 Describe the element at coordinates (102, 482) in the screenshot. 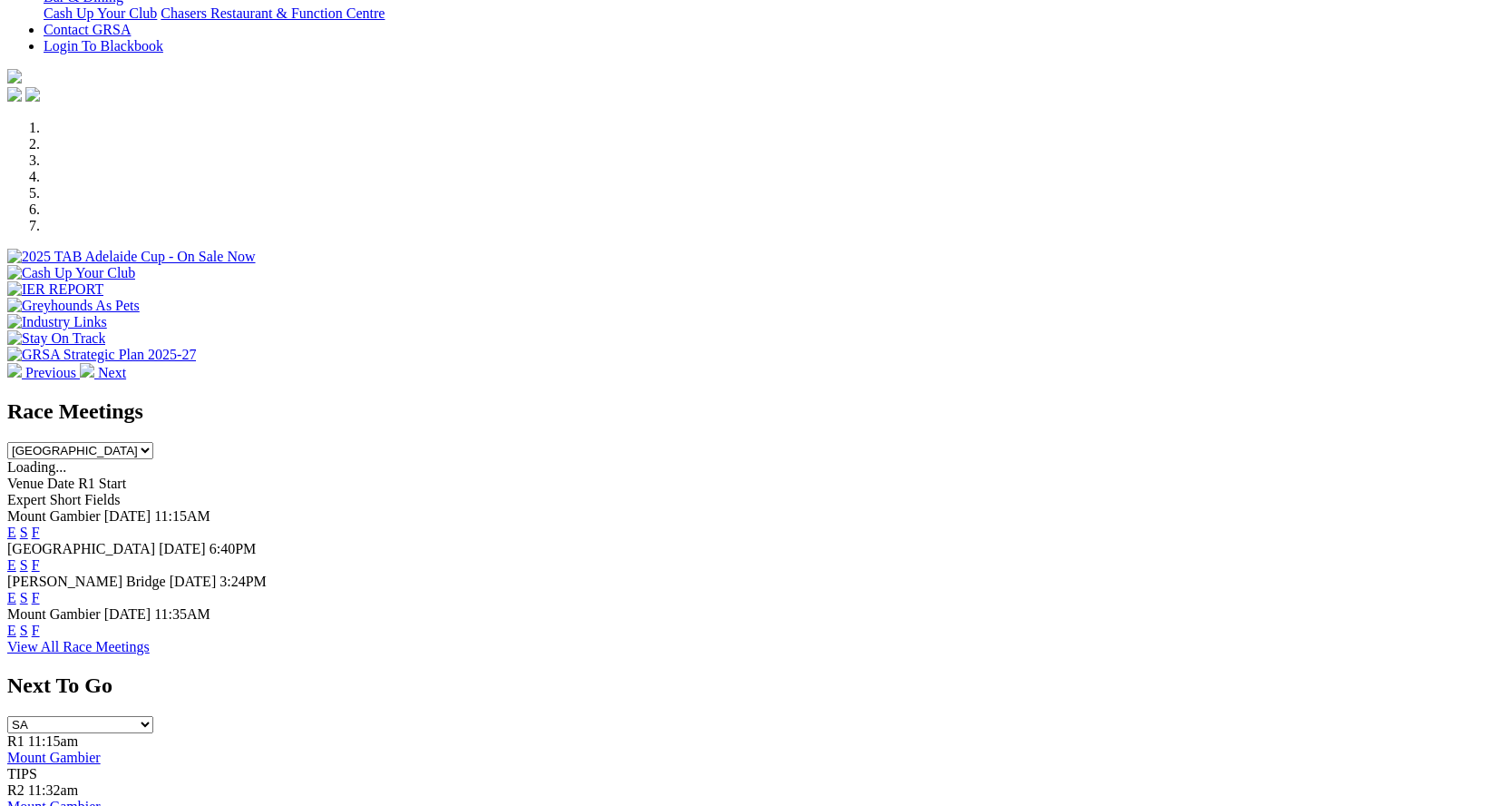

I see `span: R1 Start` at that location.